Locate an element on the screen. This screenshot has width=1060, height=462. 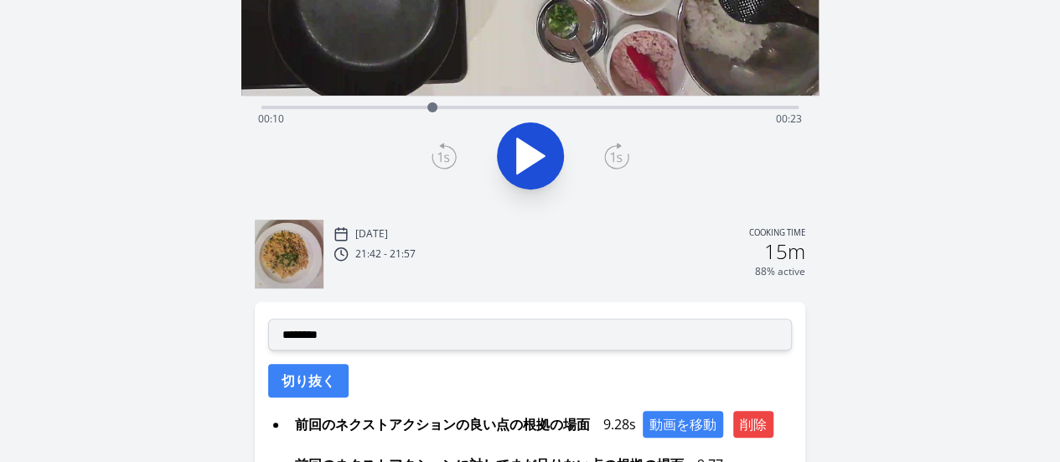
p: 21:42 - 21:57 is located at coordinates (386, 254).